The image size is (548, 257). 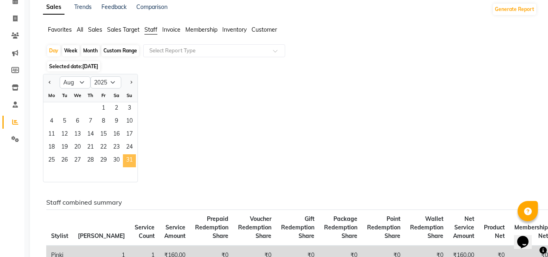 What do you see at coordinates (90, 148) in the screenshot?
I see `span: 21` at bounding box center [90, 148].